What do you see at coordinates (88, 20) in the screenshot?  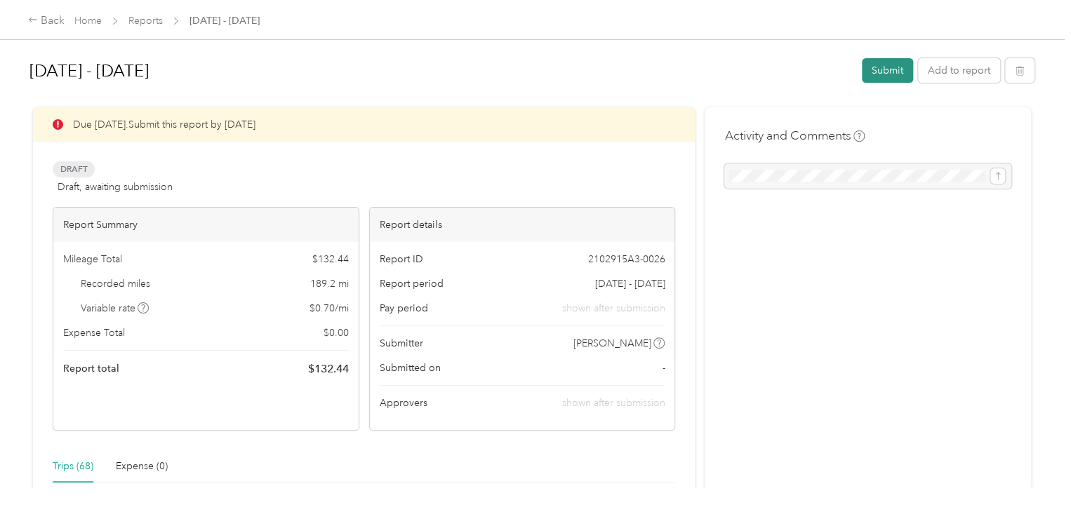 I see `a: Home` at bounding box center [88, 20].